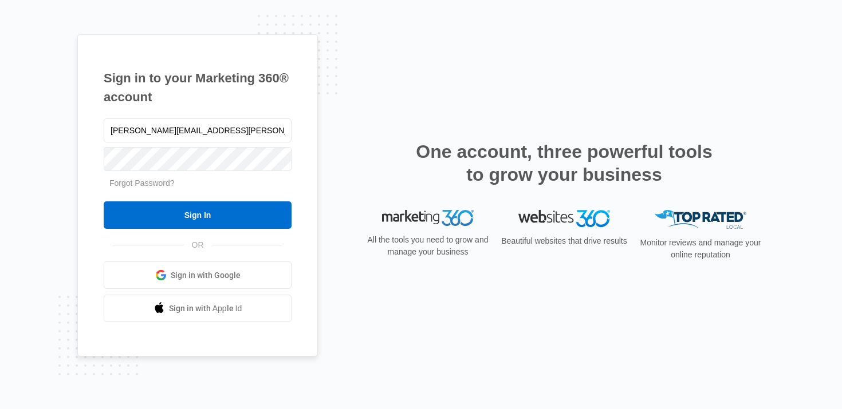 Image resolution: width=842 pixels, height=409 pixels. What do you see at coordinates (198, 88) in the screenshot?
I see `h1: Sign in to your Marketing 360® account` at bounding box center [198, 88].